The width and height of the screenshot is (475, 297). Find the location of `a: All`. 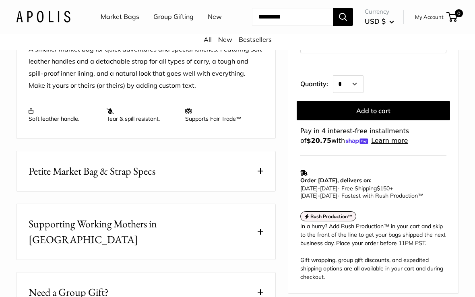

a: All is located at coordinates (208, 39).